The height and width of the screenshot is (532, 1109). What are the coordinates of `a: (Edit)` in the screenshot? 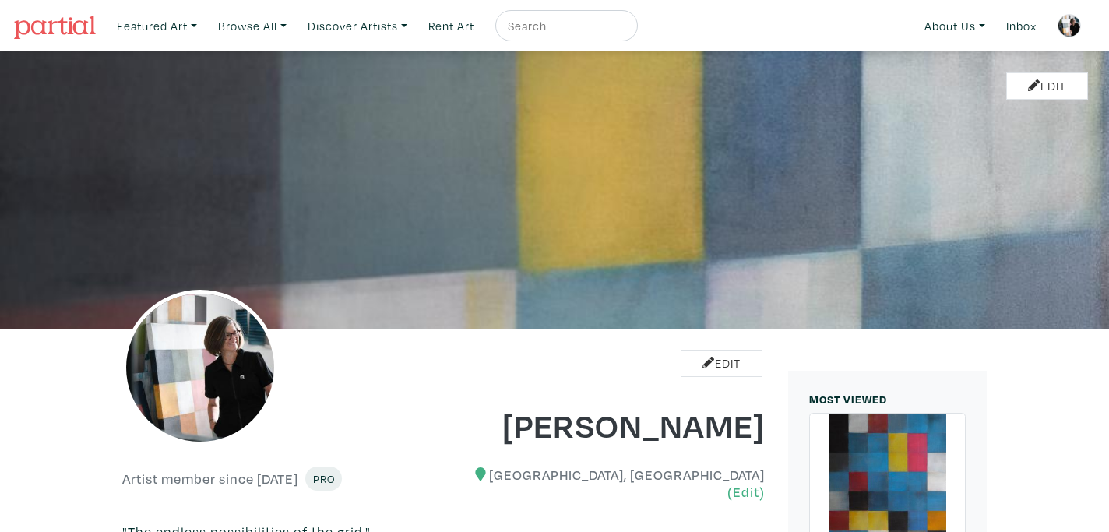 It's located at (746, 491).